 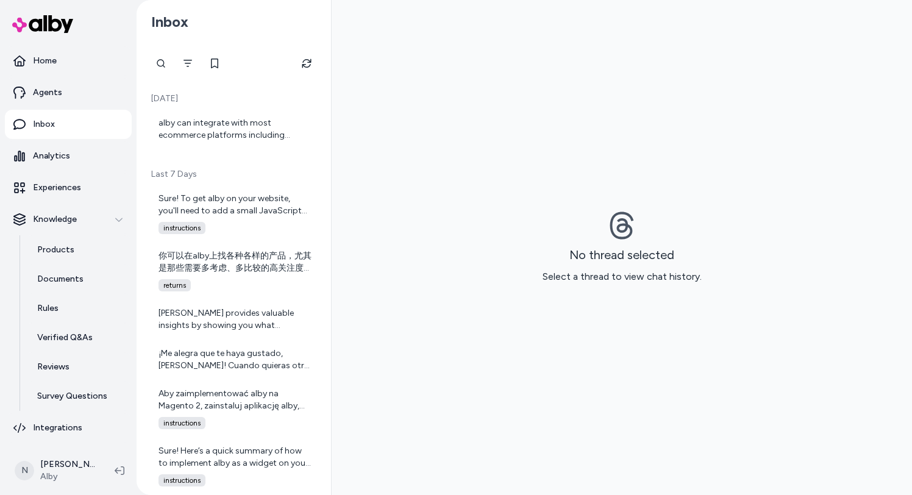 What do you see at coordinates (68, 61) in the screenshot?
I see `a: Home` at bounding box center [68, 61].